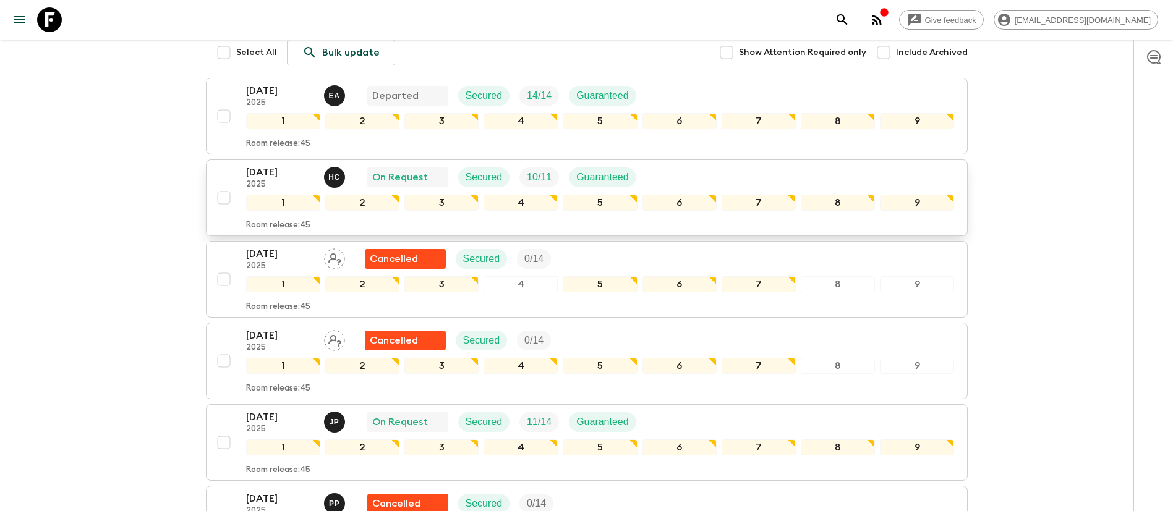 The image size is (1173, 511). What do you see at coordinates (336, 176) in the screenshot?
I see `span: Hector Carillo` at bounding box center [336, 176].